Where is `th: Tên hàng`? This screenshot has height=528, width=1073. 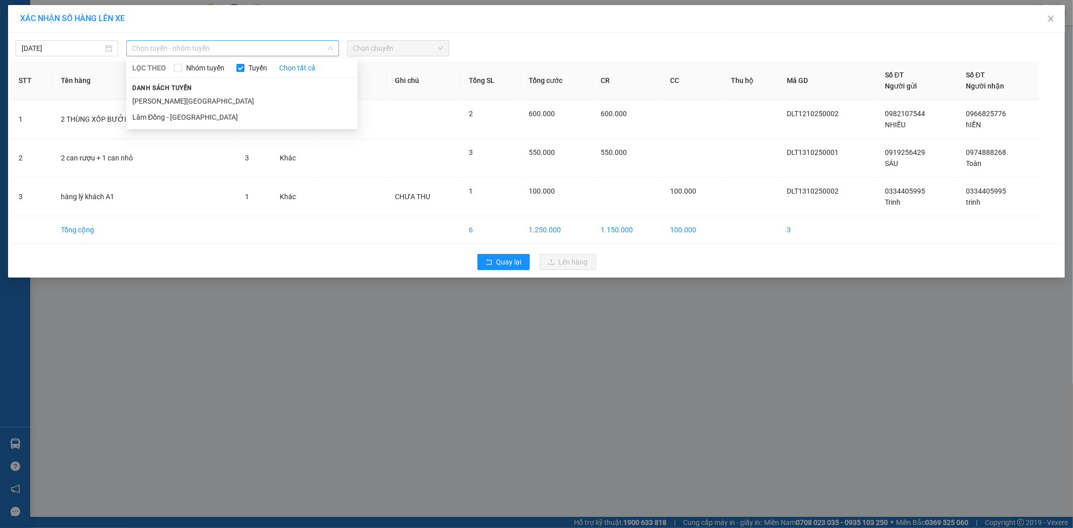
th: Tên hàng is located at coordinates (145, 80).